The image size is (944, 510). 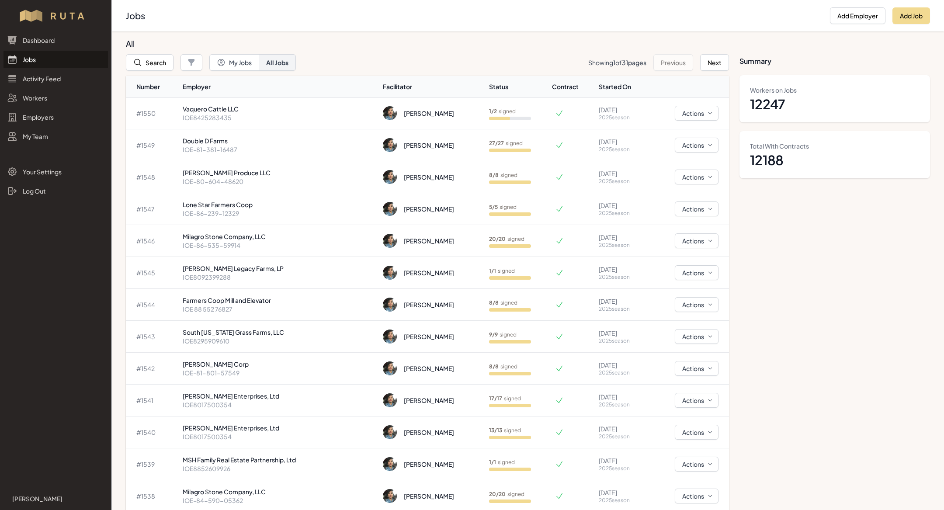 What do you see at coordinates (519, 87) in the screenshot?
I see `th: Status` at bounding box center [519, 87].